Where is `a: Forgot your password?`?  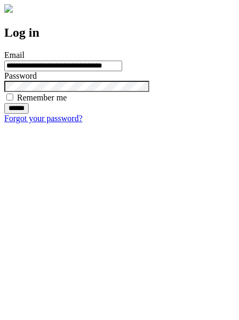 a: Forgot your password? is located at coordinates (43, 118).